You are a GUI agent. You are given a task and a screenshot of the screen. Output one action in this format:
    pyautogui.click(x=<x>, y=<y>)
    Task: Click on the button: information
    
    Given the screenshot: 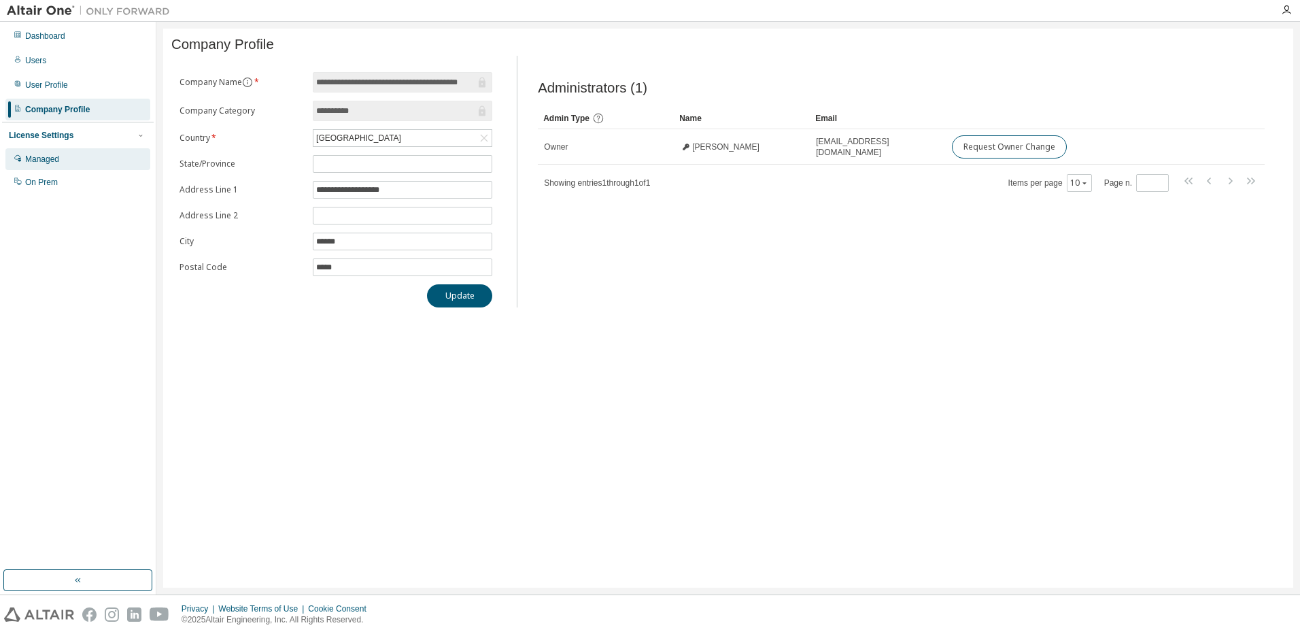 What is the action you would take?
    pyautogui.click(x=248, y=82)
    